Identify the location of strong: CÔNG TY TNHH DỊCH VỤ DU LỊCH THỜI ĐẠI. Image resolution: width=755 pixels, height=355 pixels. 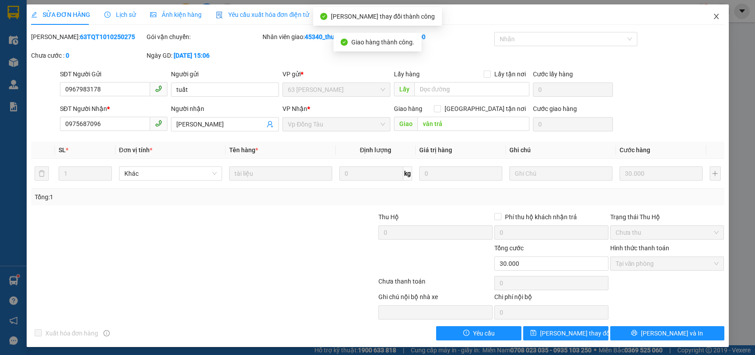
(44, 21).